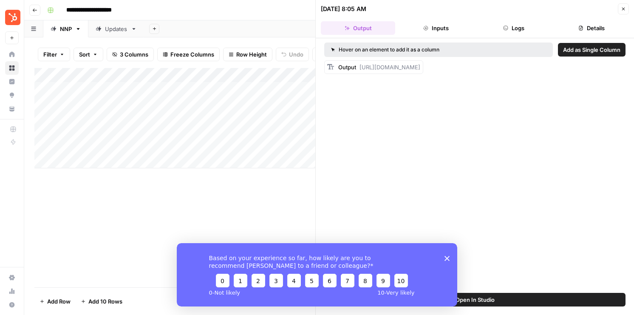 This screenshot has width=634, height=315. Describe the element at coordinates (59, 301) in the screenshot. I see `span: Add Row` at that location.